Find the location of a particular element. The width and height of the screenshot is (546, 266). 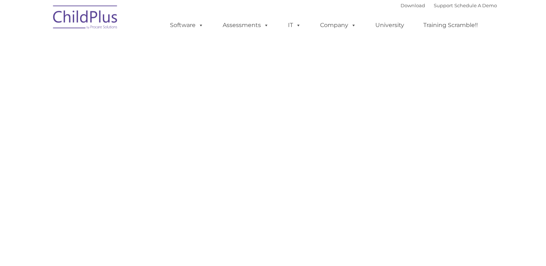

a: IT is located at coordinates (294, 25).